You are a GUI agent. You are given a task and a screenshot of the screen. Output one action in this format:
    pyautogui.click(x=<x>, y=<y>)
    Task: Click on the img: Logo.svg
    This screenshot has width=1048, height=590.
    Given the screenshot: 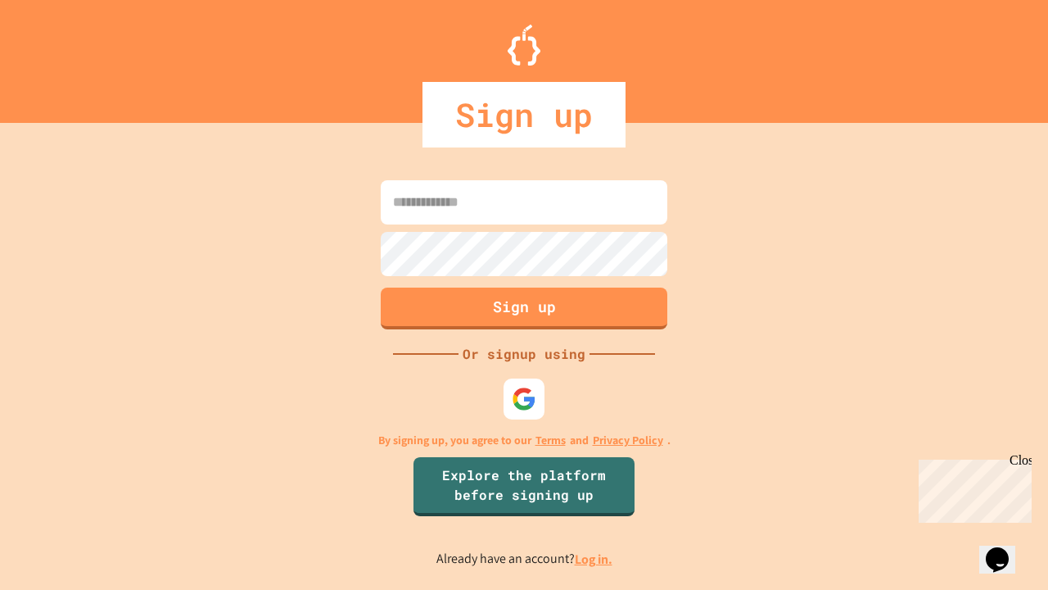 What is the action you would take?
    pyautogui.click(x=524, y=45)
    